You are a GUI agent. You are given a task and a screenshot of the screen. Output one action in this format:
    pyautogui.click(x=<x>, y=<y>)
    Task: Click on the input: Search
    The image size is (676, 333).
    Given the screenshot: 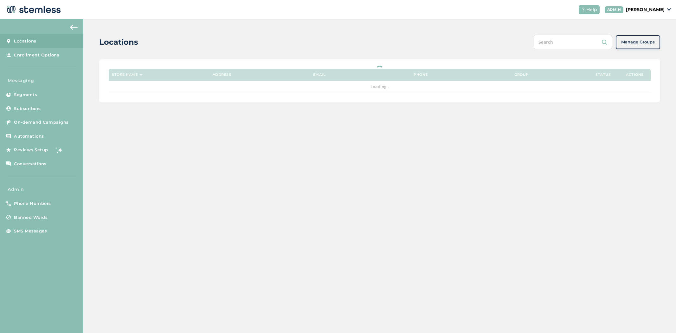 What is the action you would take?
    pyautogui.click(x=573, y=42)
    